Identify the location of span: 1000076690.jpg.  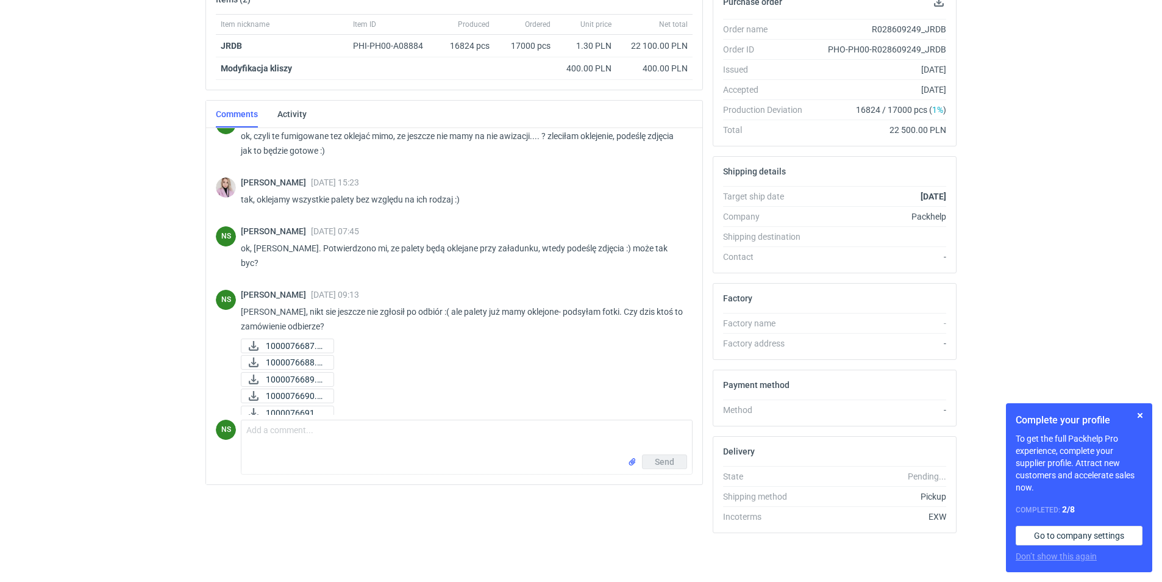
(295, 396).